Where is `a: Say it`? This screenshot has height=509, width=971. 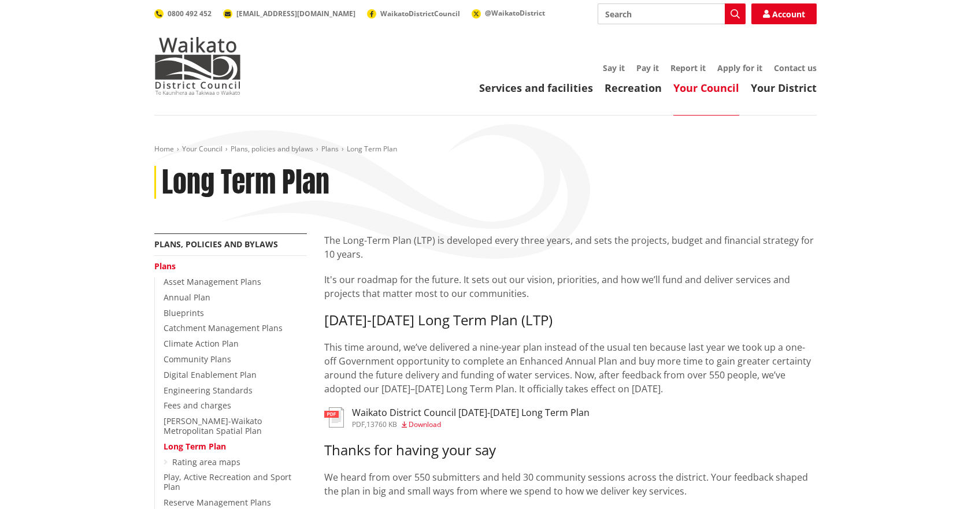
a: Say it is located at coordinates (614, 68).